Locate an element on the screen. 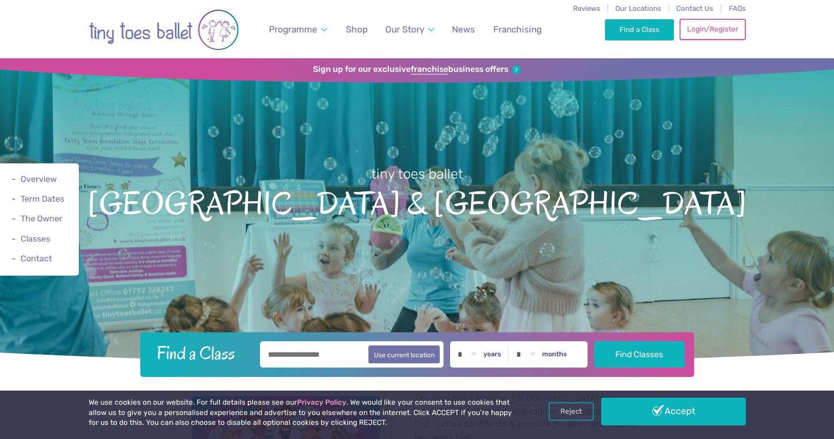 The height and width of the screenshot is (439, 834). a: Term Dates is located at coordinates (42, 199).